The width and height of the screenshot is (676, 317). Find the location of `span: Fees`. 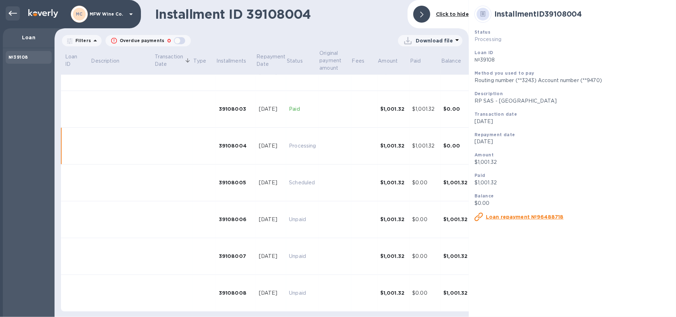

span: Fees is located at coordinates (363, 61).